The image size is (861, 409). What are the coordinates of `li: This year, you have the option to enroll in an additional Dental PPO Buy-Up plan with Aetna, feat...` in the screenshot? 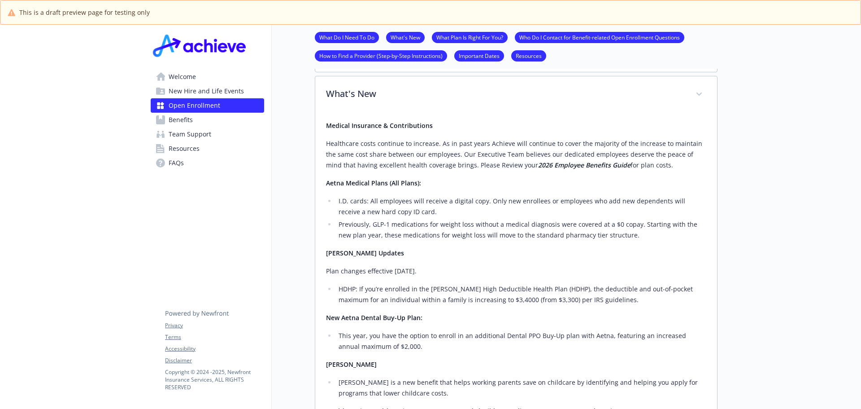 It's located at (521, 341).